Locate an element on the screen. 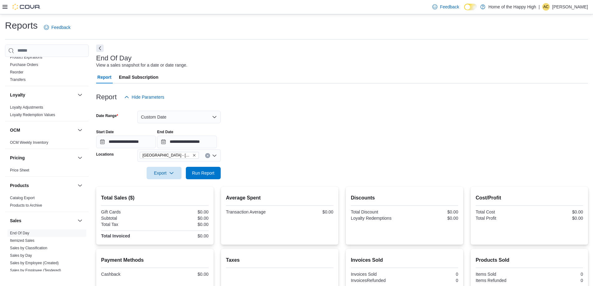 The height and width of the screenshot is (286, 593). span: Run Report is located at coordinates (203, 173).